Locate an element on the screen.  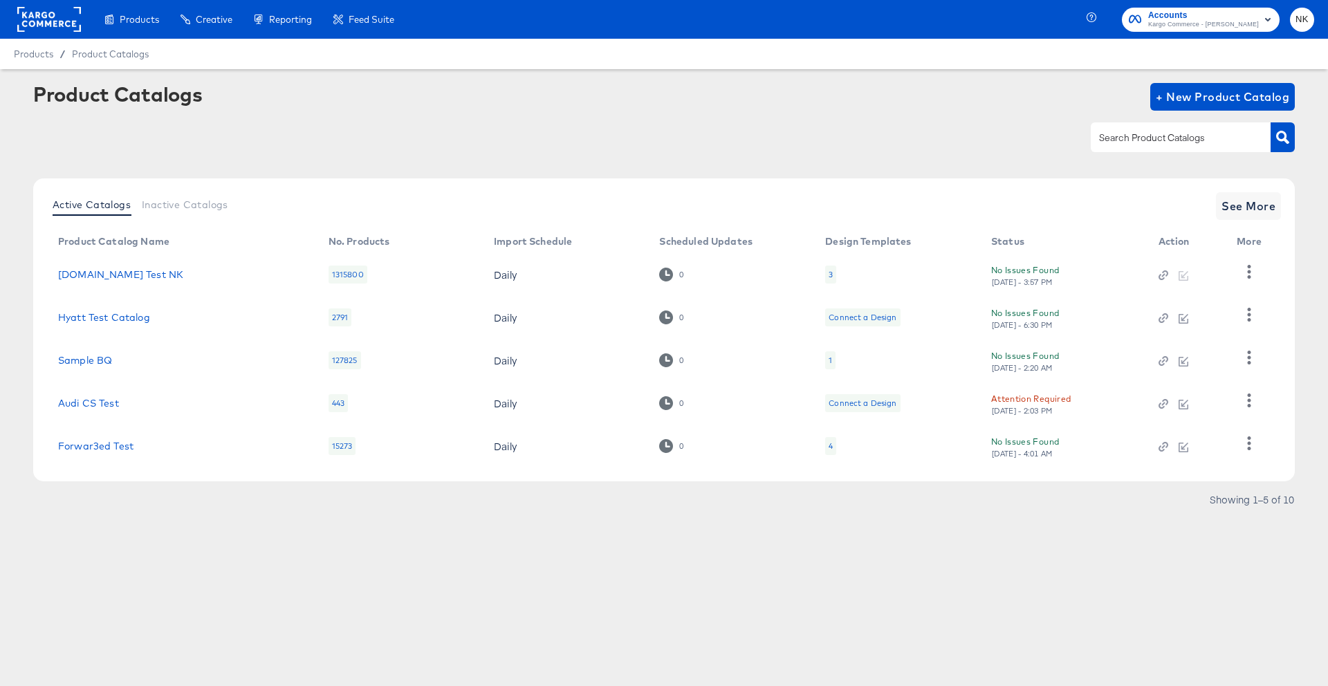
button: + New Product Catalog is located at coordinates (1222, 97).